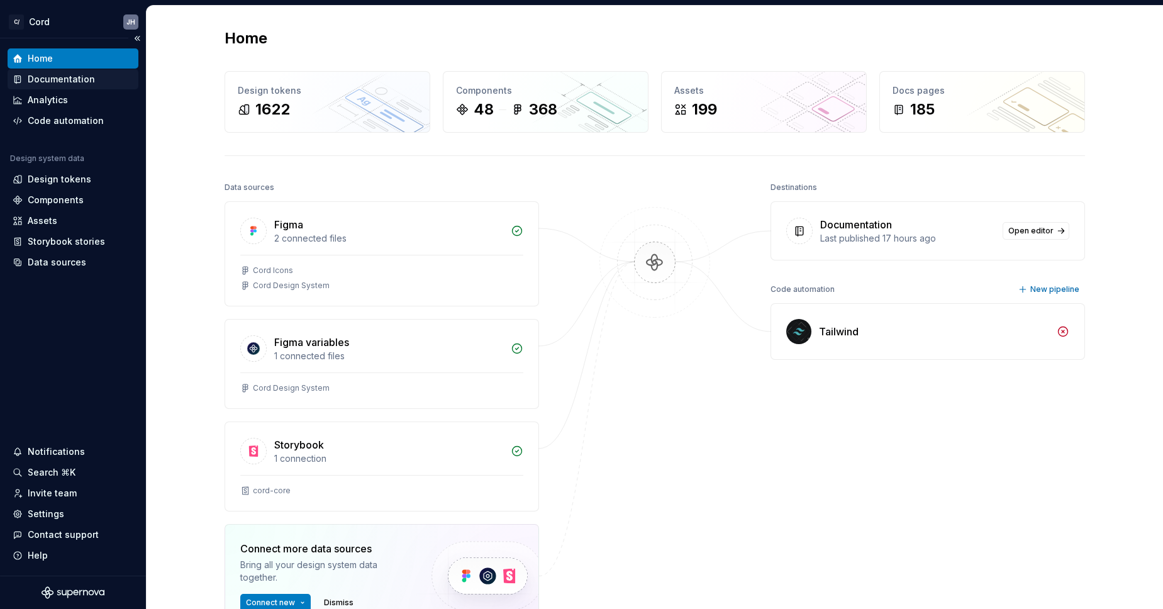 This screenshot has width=1163, height=609. I want to click on div: Storybook, so click(299, 445).